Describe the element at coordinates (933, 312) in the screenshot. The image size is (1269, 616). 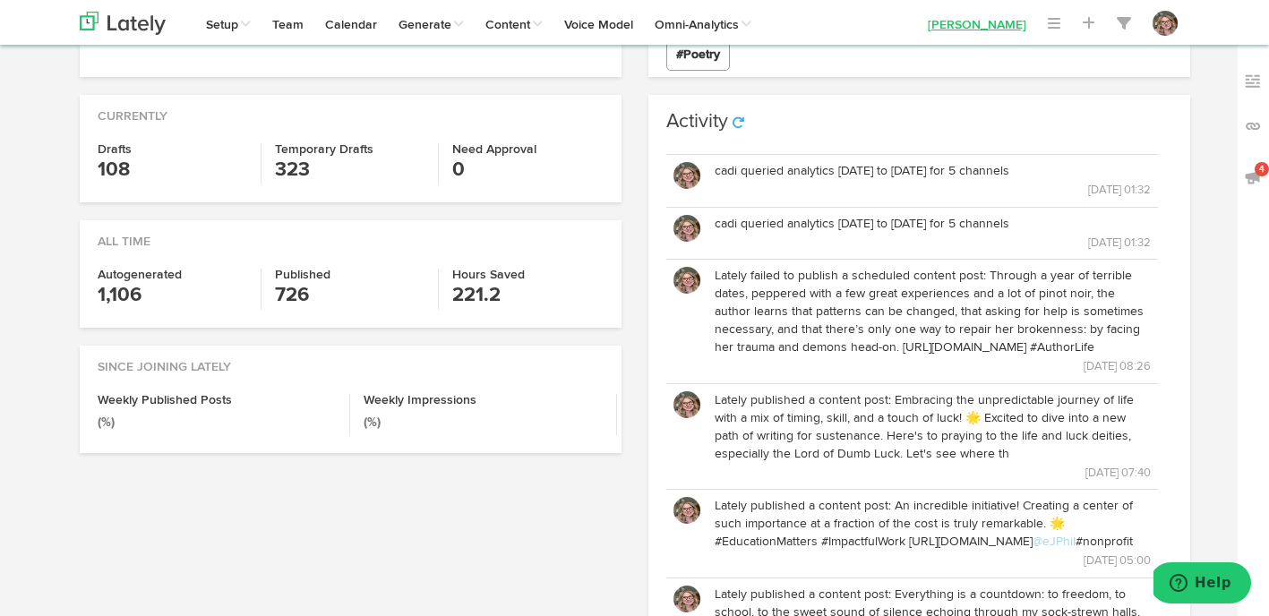
I see `p: Lately failed to publish a scheduled content post: Through a year of terrible dates, peppered wit...` at that location.